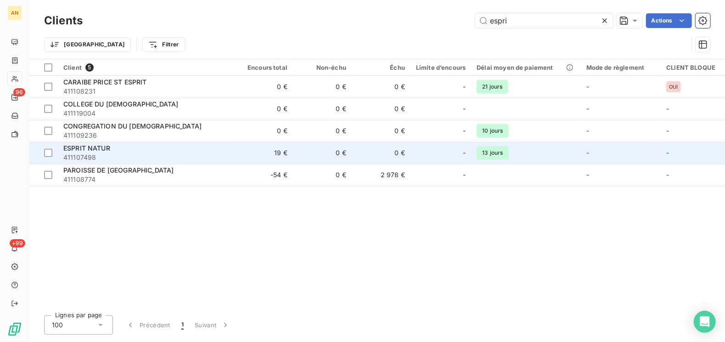  I want to click on div: Délai moyen de paiement, so click(526, 68).